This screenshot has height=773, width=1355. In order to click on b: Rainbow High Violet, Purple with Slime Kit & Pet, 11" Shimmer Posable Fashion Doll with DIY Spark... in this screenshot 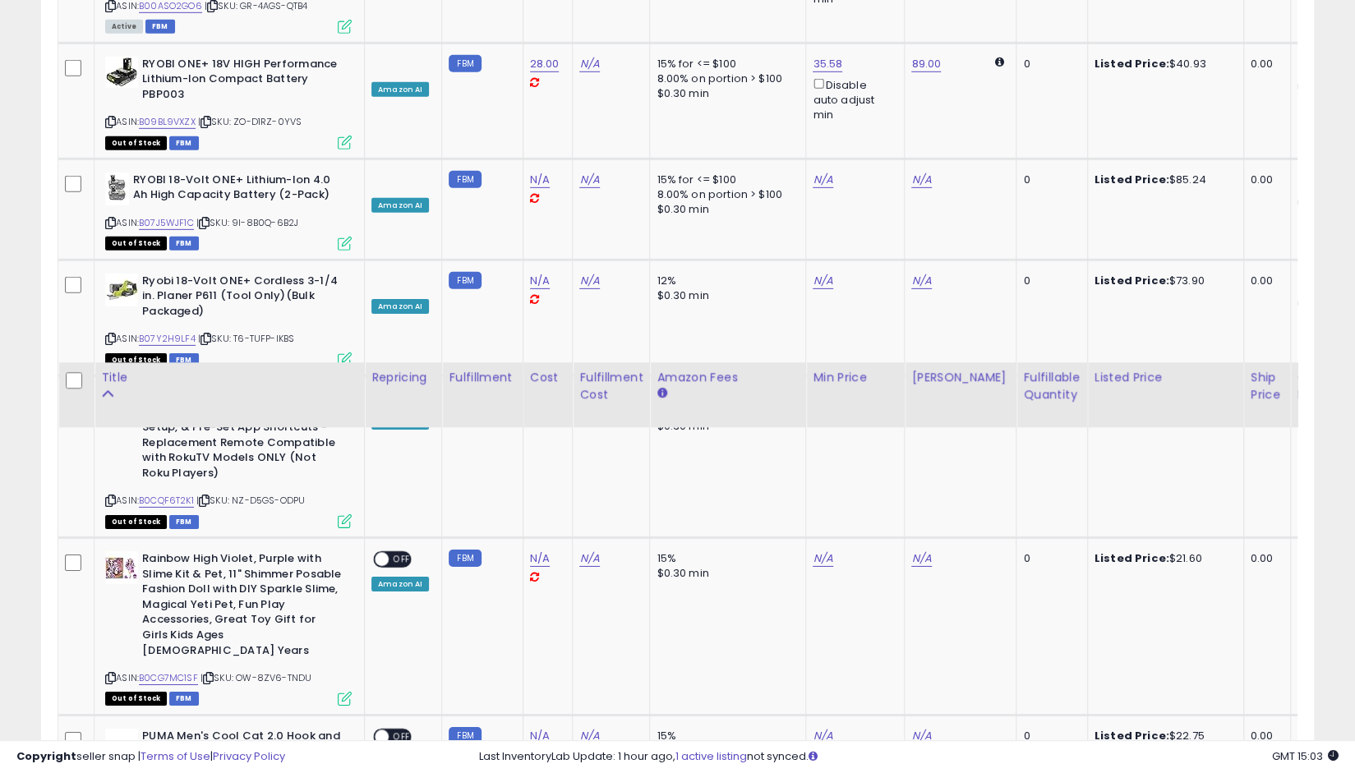, I will do `click(242, 606)`.